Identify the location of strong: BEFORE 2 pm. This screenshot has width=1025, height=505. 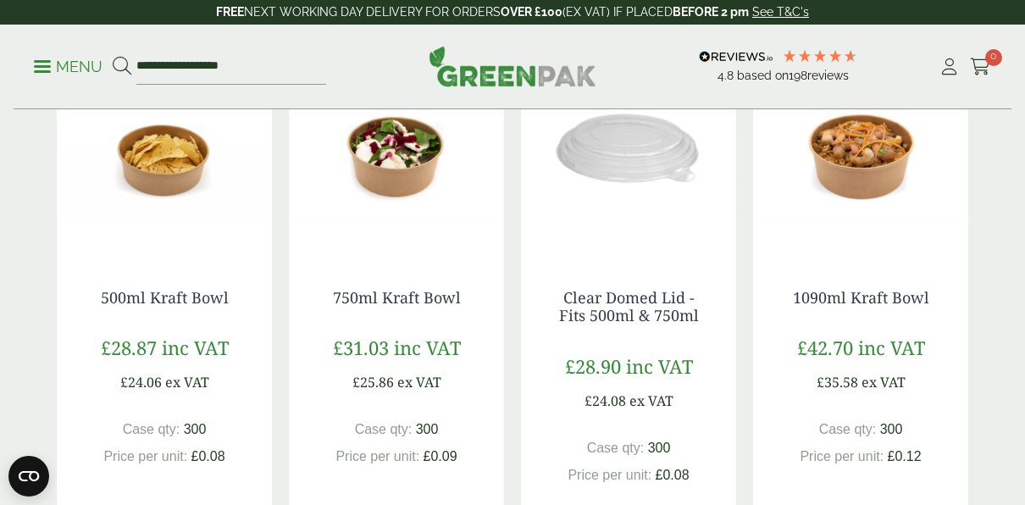
(711, 12).